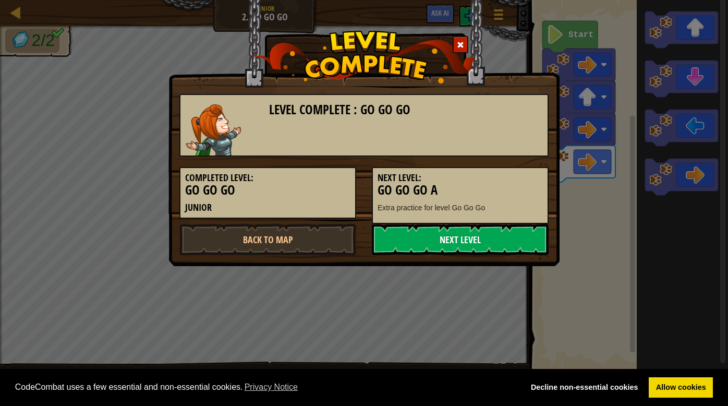 The image size is (728, 406). Describe the element at coordinates (266, 387) in the screenshot. I see `span: CodeCombat uses a few essential and non-essential cookies.` at that location.